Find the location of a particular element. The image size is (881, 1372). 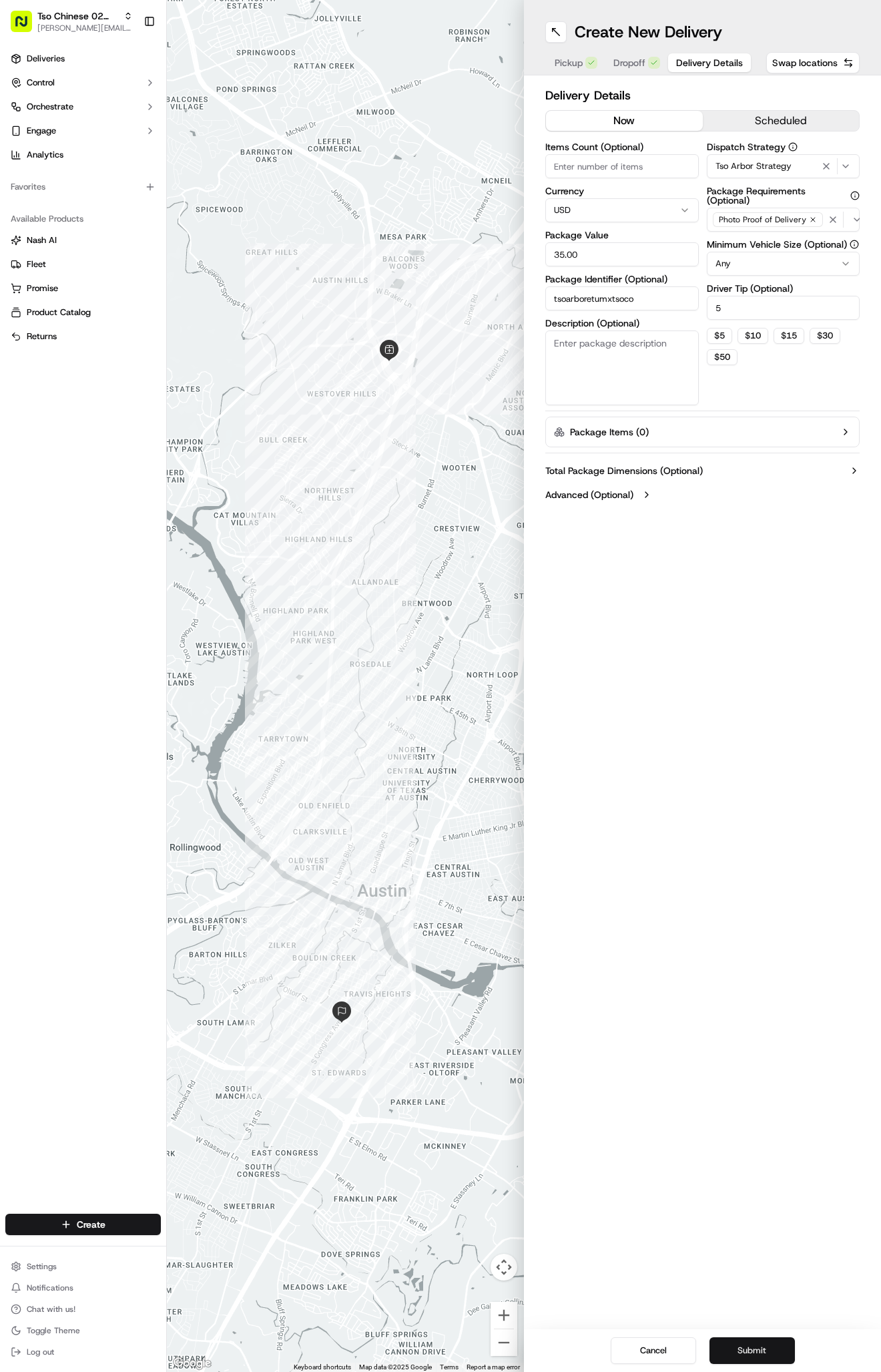

span: Map data ©2025 Google is located at coordinates (396, 1366).